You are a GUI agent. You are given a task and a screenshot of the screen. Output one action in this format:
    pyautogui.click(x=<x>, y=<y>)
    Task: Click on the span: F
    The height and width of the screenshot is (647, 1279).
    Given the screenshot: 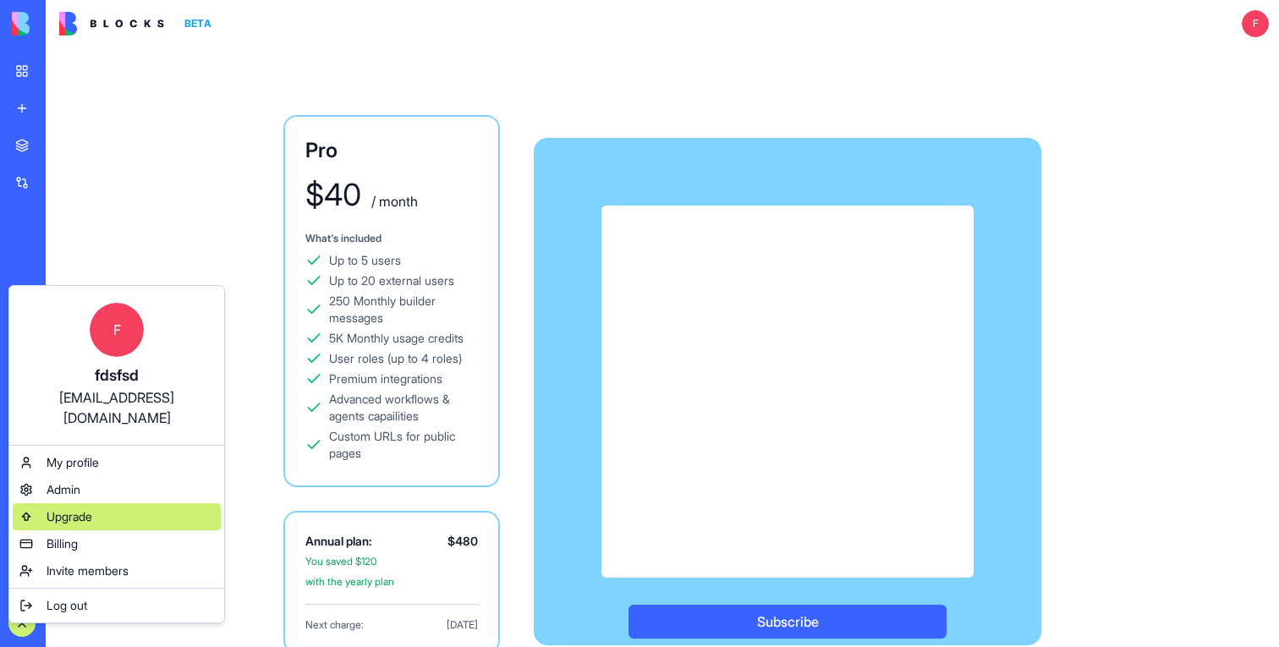 What is the action you would take?
    pyautogui.click(x=117, y=330)
    